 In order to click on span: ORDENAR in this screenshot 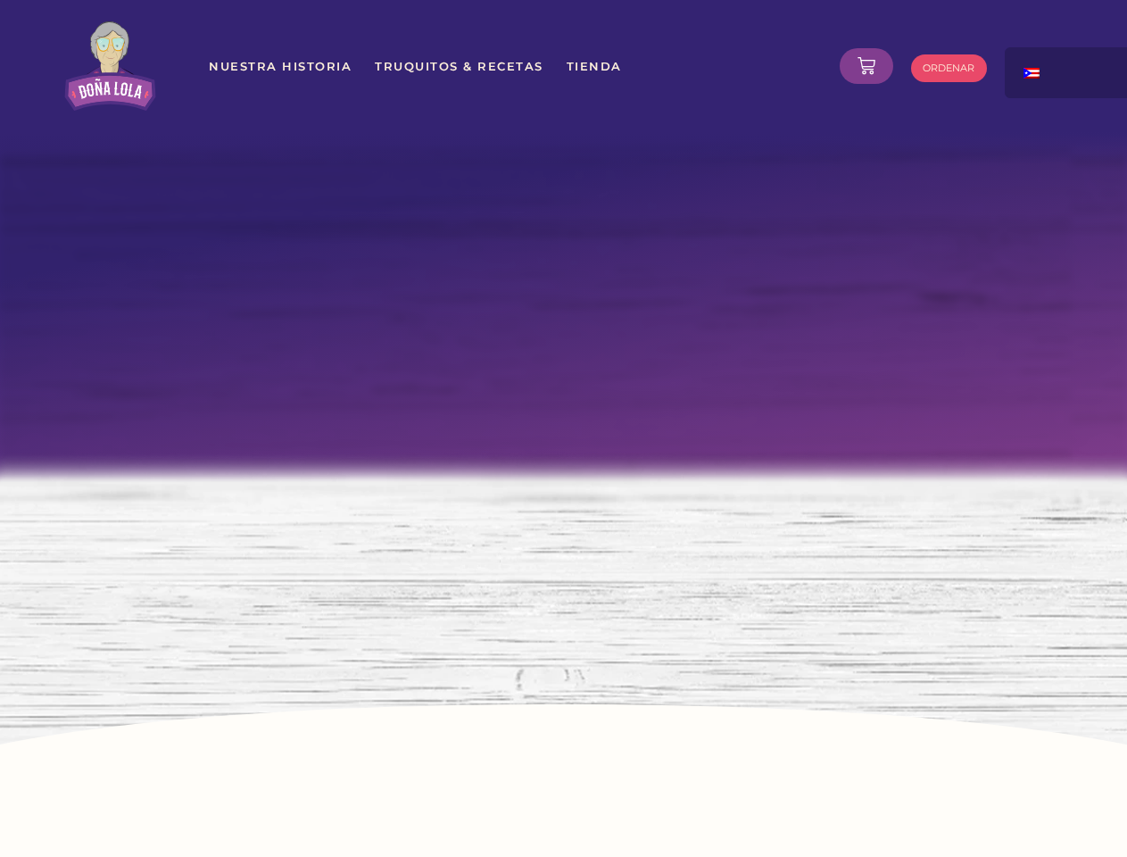, I will do `click(949, 68)`.